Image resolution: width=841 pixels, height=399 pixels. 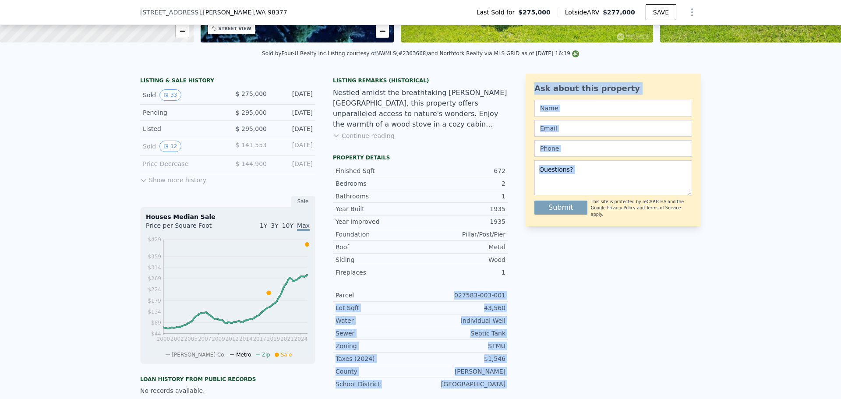 I want to click on div: LISTING & SALE HISTORY, so click(x=228, y=81).